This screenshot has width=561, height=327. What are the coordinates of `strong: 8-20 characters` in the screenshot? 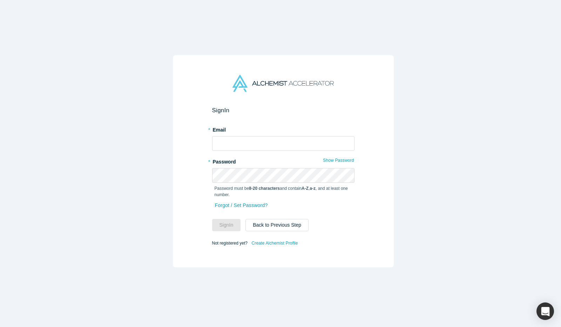 It's located at (264, 188).